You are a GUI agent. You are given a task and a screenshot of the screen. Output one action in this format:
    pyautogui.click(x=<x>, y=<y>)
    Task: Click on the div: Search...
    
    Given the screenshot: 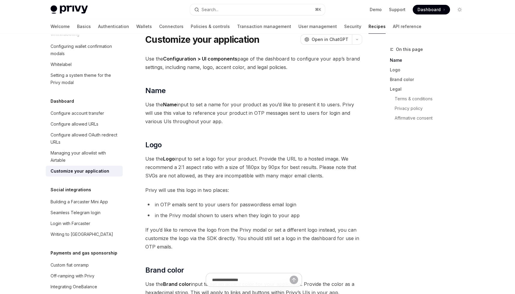 What is the action you would take?
    pyautogui.click(x=210, y=10)
    